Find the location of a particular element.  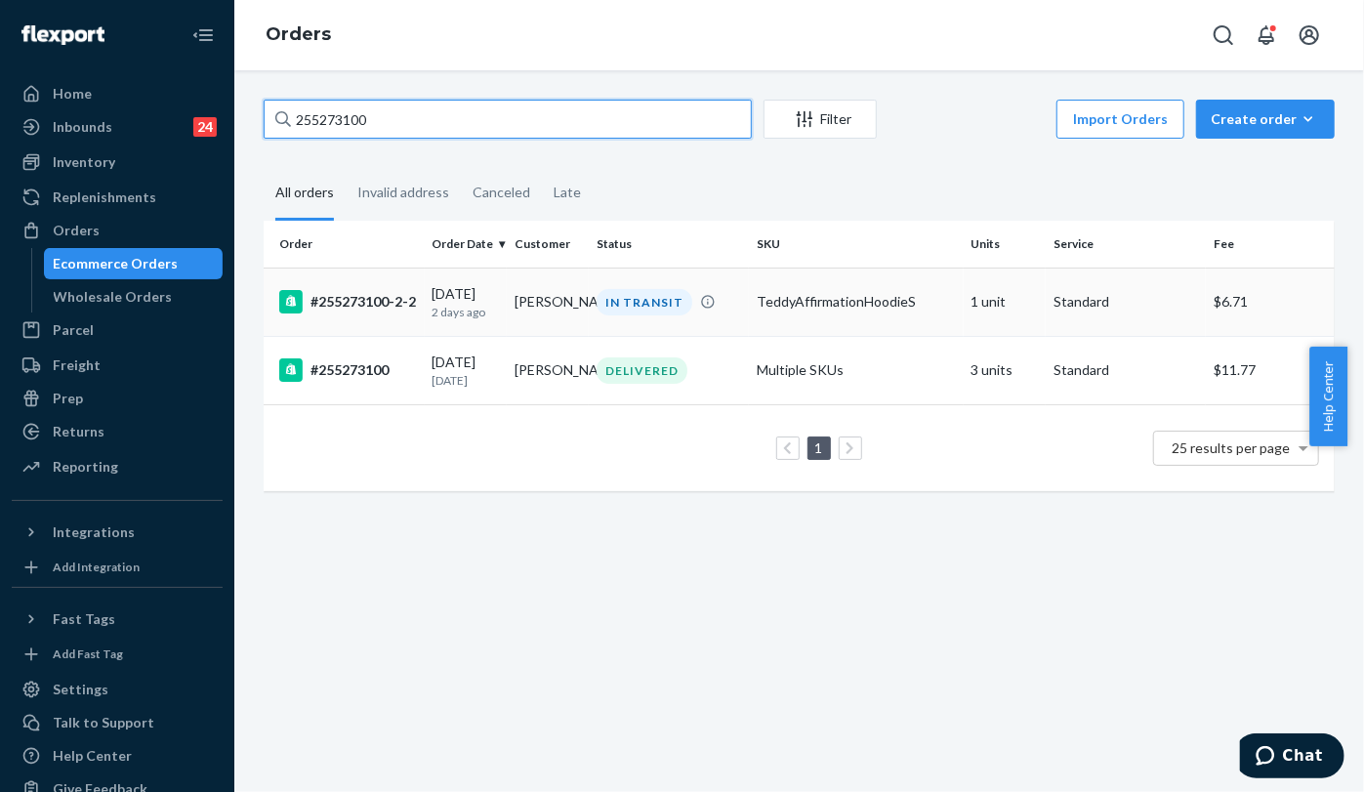

div: Filter is located at coordinates (820, 119).